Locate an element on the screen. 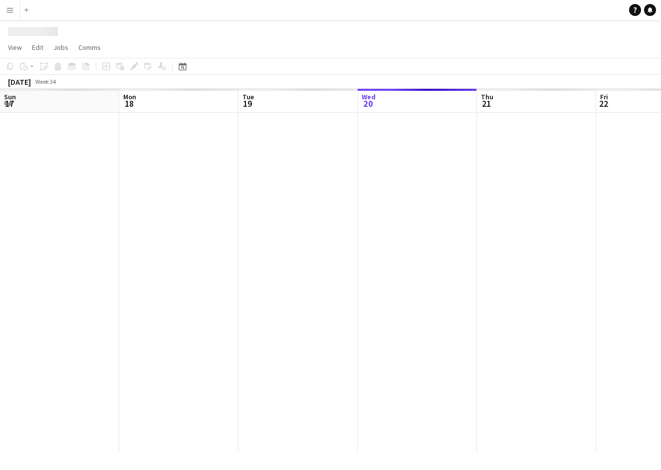 The image size is (661, 470). span: Sun is located at coordinates (10, 97).